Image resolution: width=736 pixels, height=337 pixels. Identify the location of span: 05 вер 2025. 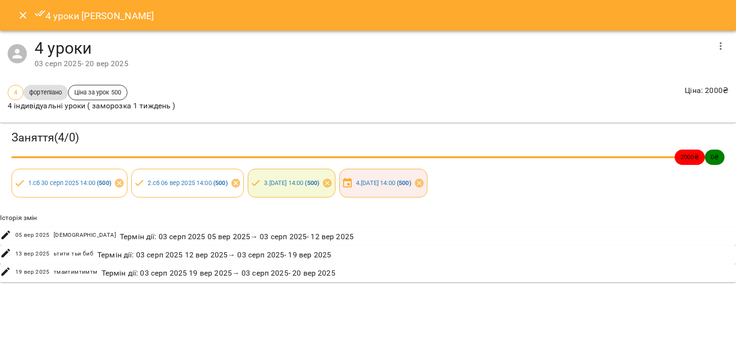
(33, 235).